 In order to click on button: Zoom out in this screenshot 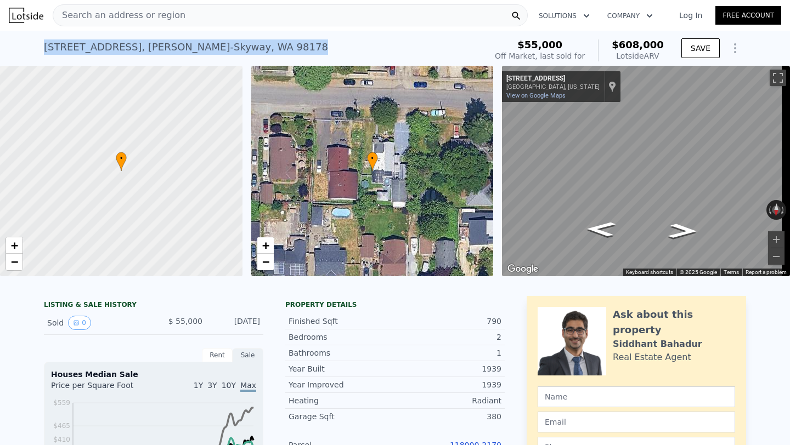, I will do `click(776, 257)`.